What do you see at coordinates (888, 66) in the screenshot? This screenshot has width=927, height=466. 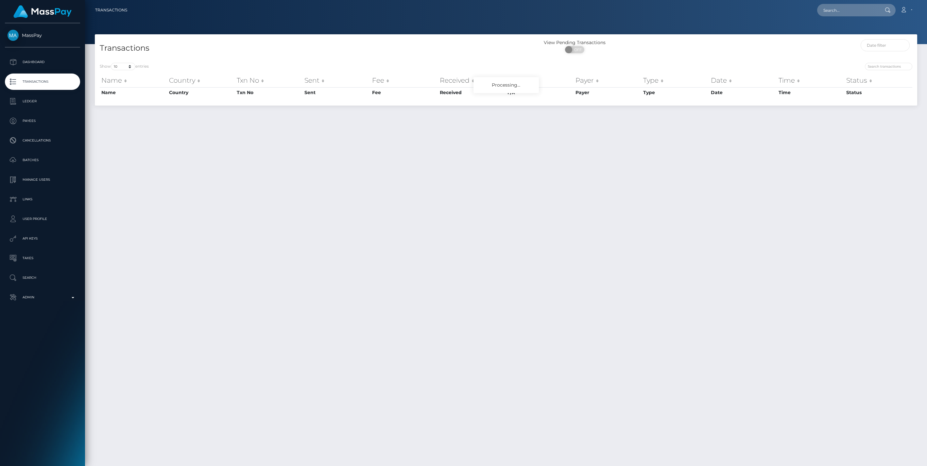 I see `input: Search transactions` at bounding box center [888, 66].